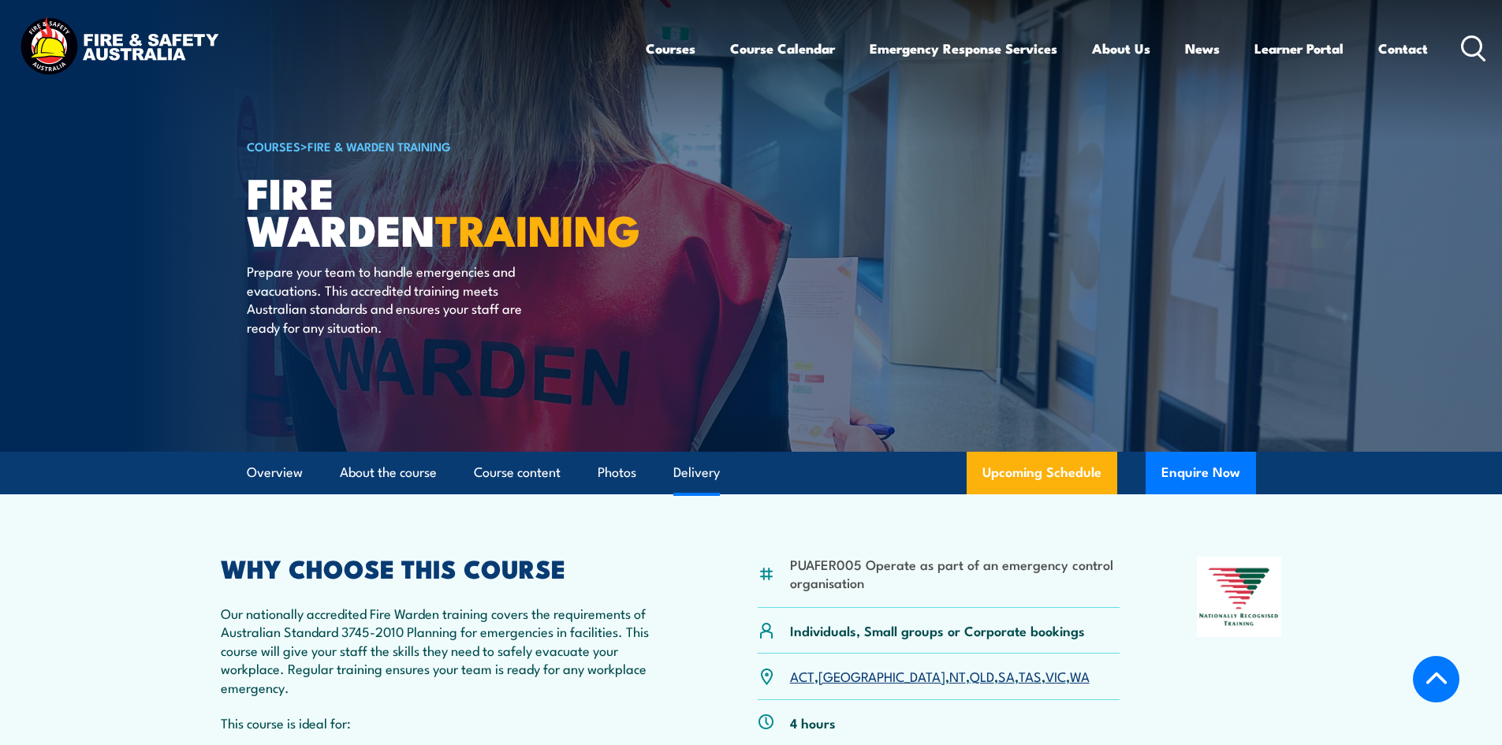  What do you see at coordinates (1006, 676) in the screenshot?
I see `a: SA` at bounding box center [1006, 676].